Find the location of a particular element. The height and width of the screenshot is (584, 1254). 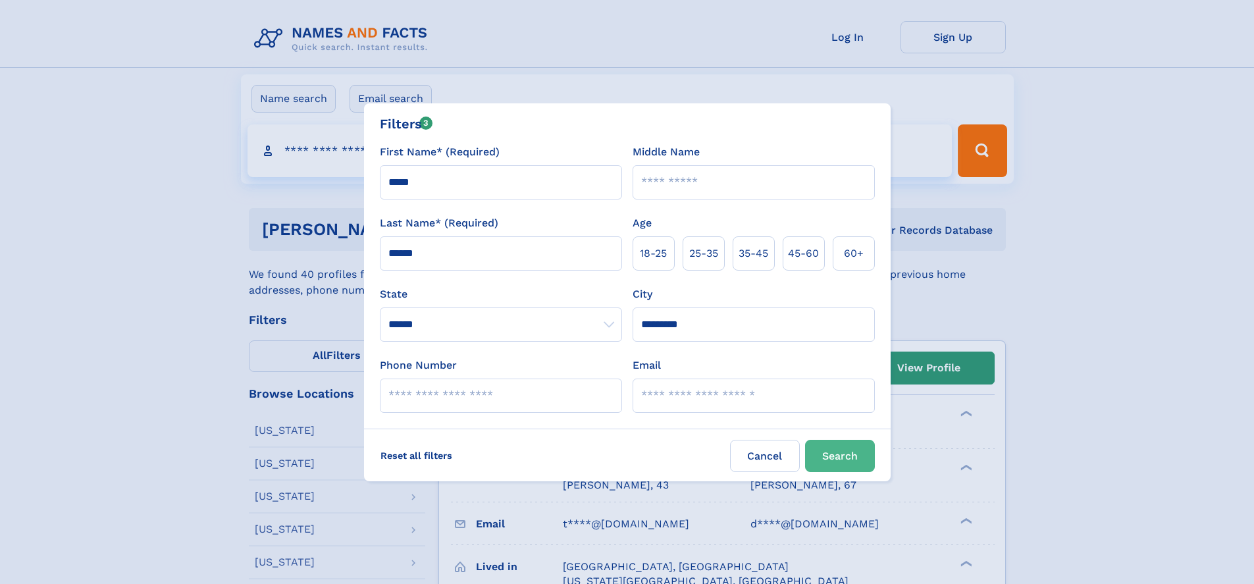

label: City is located at coordinates (643, 294).